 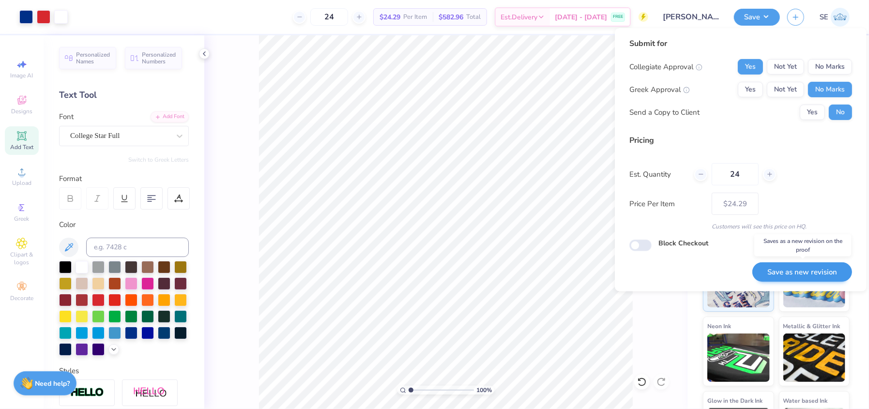 I want to click on span: Est. Delivery, so click(x=519, y=17).